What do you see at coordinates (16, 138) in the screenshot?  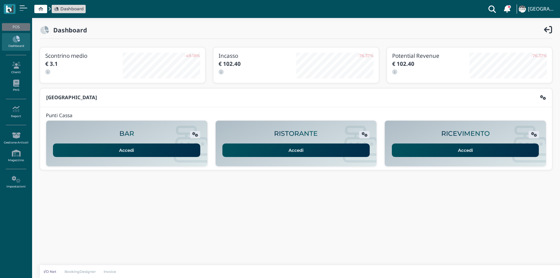 I see `a: Gestione Articoli` at bounding box center [16, 138].